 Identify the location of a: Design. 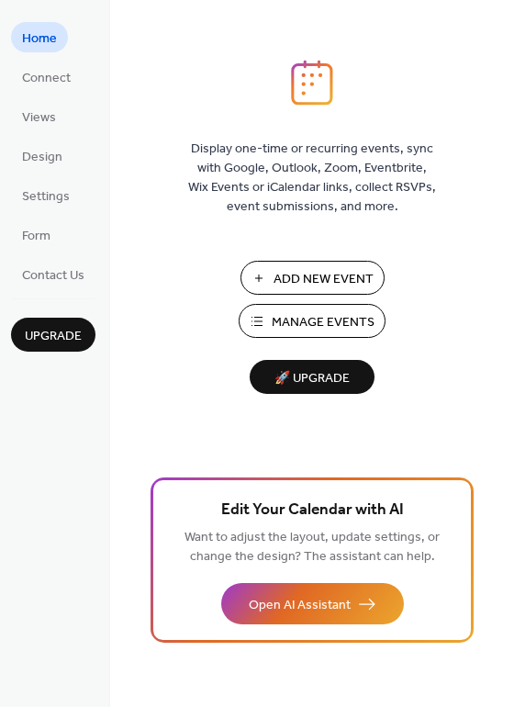
(42, 155).